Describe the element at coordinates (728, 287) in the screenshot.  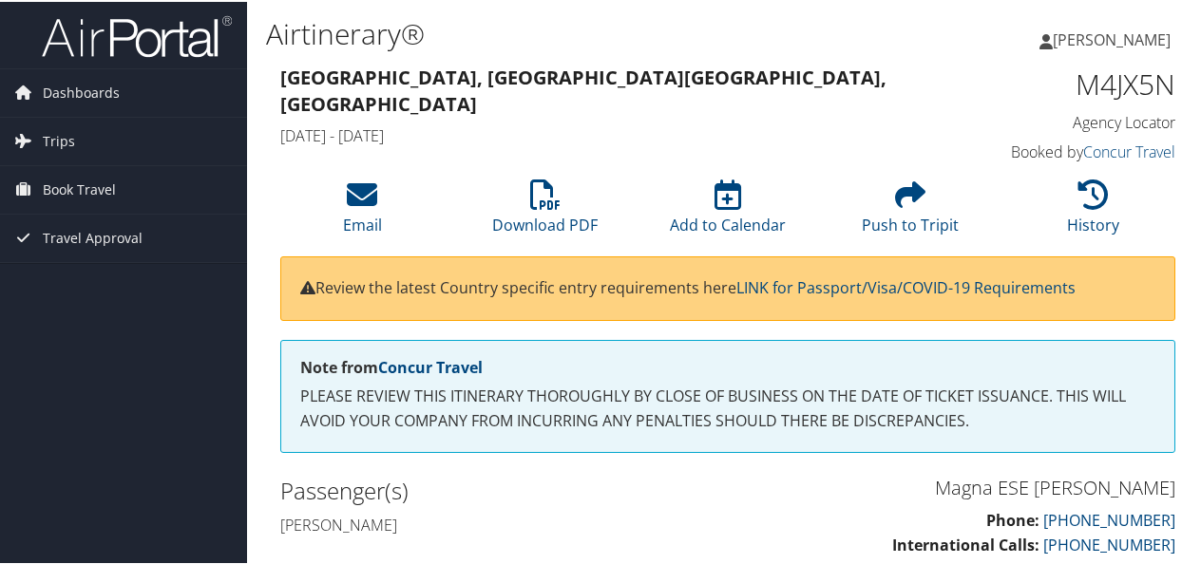
I see `p: Review the latest Country specific entry requirements here` at that location.